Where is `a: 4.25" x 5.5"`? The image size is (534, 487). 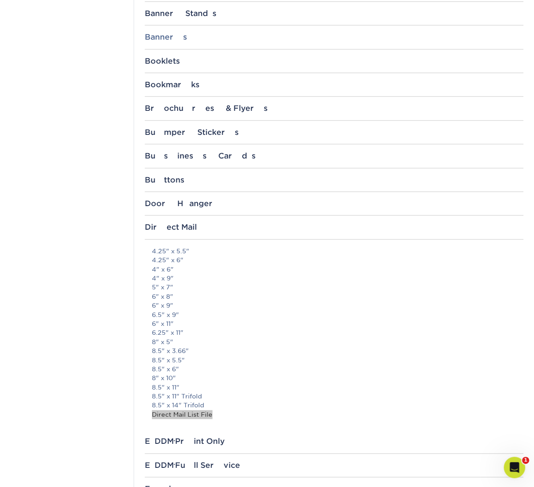
a: 4.25" x 5.5" is located at coordinates (171, 251).